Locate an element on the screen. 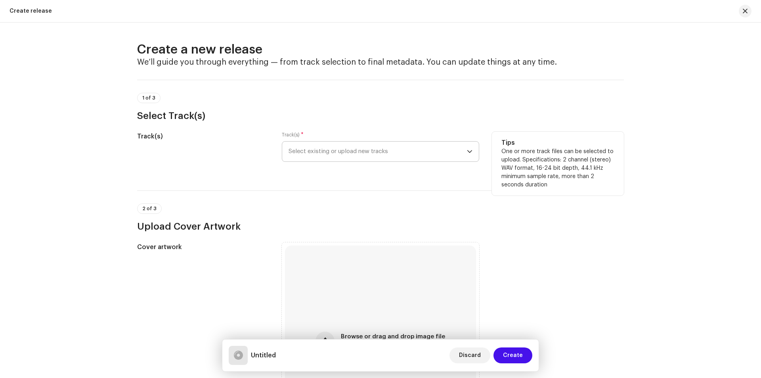  h5: Cover artwork is located at coordinates (203, 247).